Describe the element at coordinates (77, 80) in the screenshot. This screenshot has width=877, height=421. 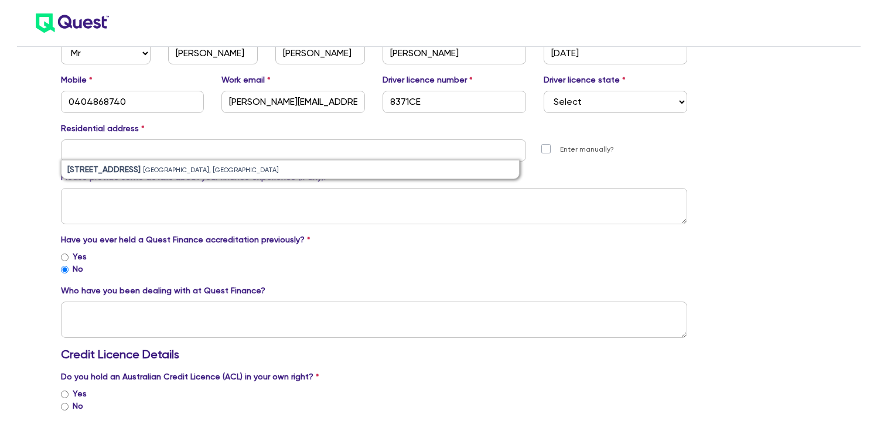
I see `label: Mobile` at that location.